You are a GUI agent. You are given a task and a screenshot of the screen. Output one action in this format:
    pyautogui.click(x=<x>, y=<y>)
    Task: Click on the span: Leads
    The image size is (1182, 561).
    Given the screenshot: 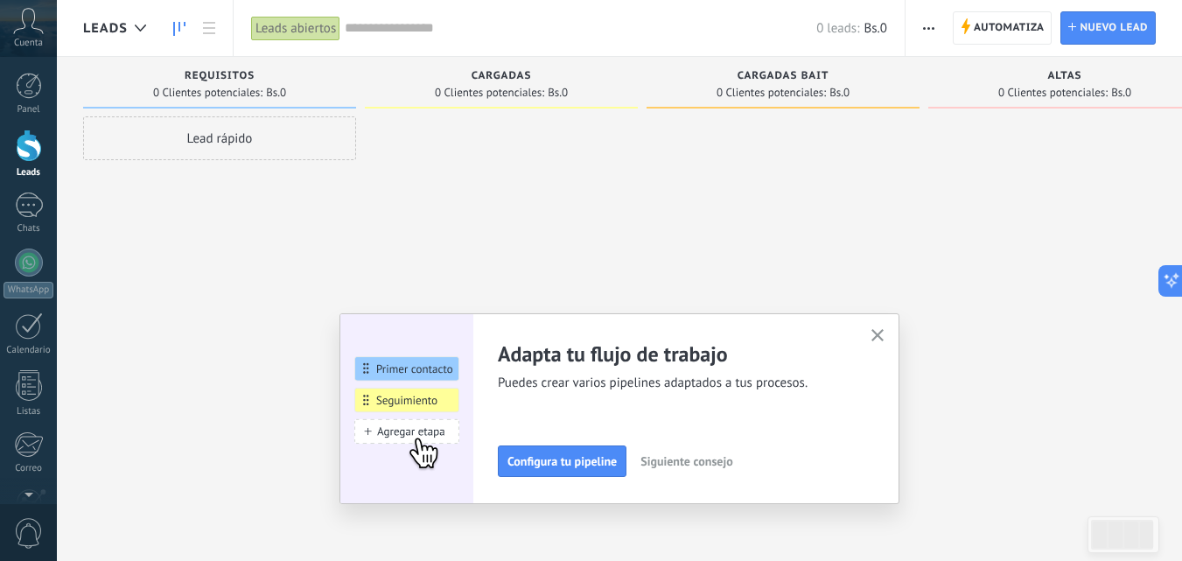 What is the action you would take?
    pyautogui.click(x=105, y=28)
    